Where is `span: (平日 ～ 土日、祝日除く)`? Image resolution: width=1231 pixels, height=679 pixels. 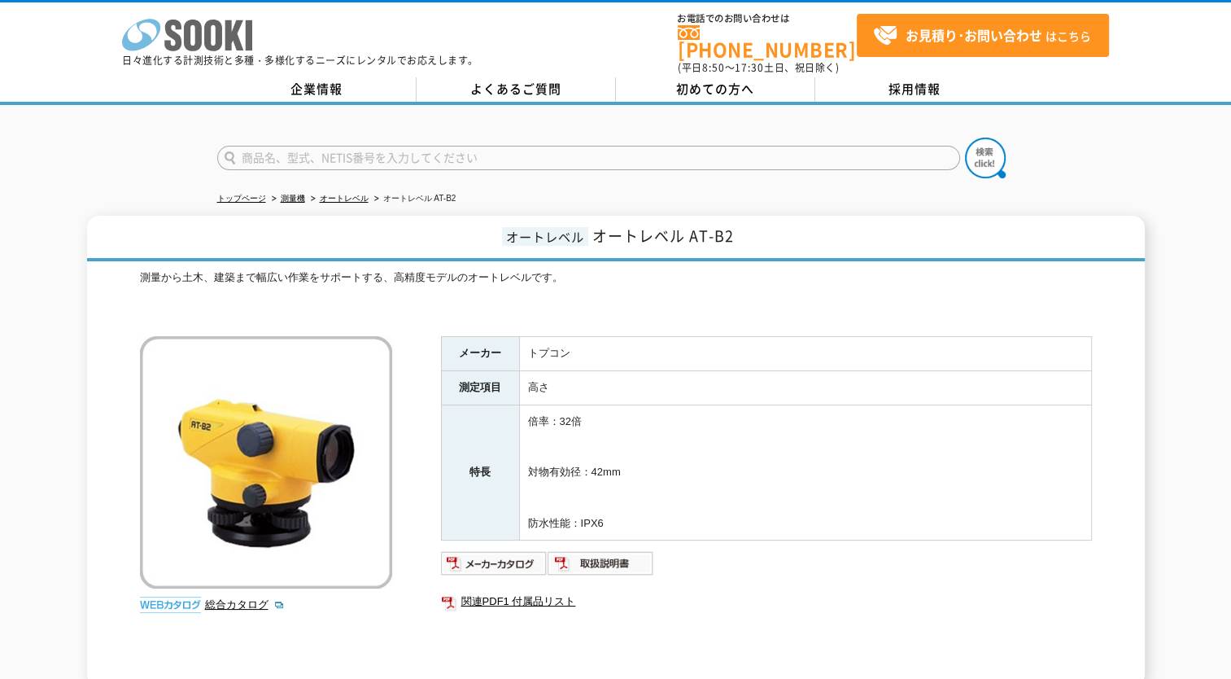
span: (平日 ～ 土日、祝日除く) is located at coordinates (759, 68).